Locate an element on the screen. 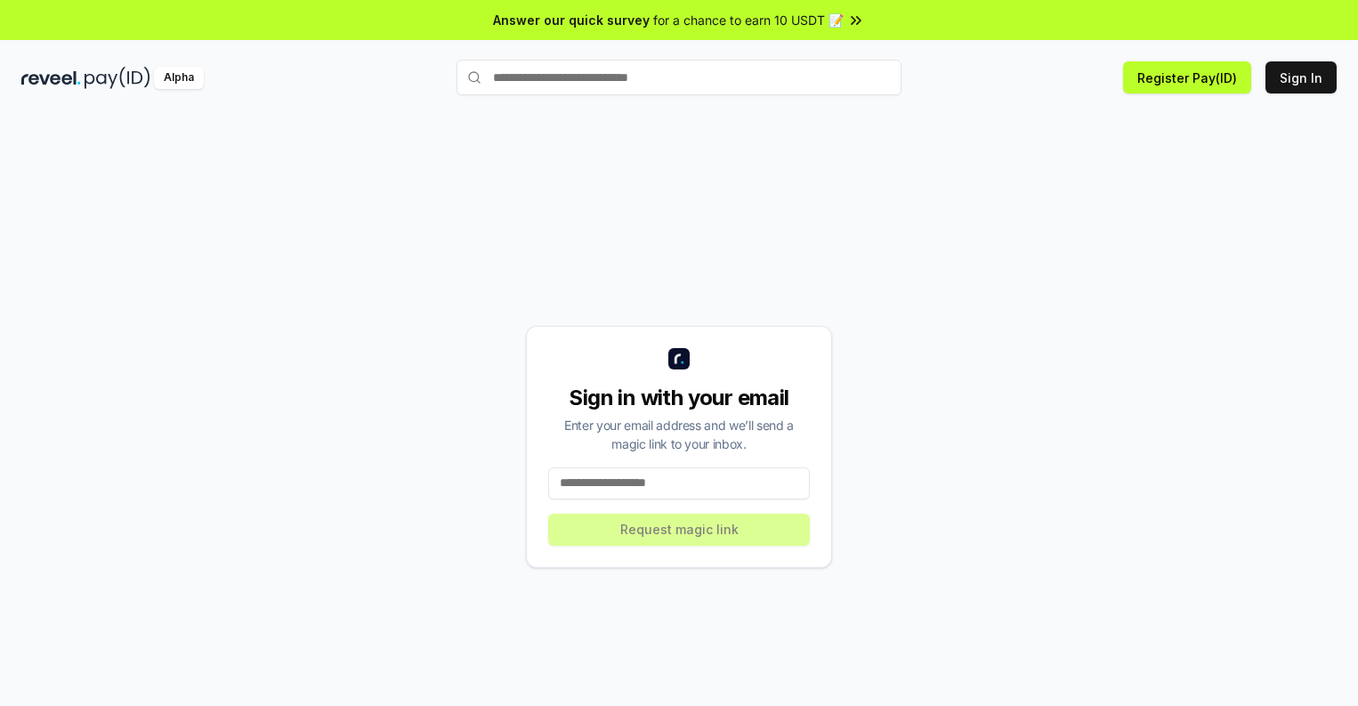  button: Sign In is located at coordinates (1301, 77).